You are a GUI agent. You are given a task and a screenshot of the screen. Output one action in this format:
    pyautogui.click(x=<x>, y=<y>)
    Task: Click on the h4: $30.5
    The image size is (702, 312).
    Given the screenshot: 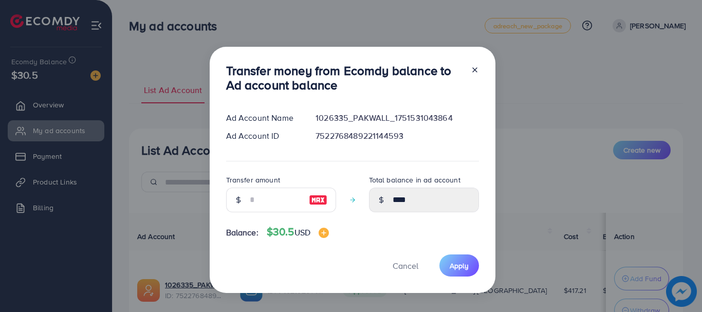 What is the action you would take?
    pyautogui.click(x=298, y=232)
    